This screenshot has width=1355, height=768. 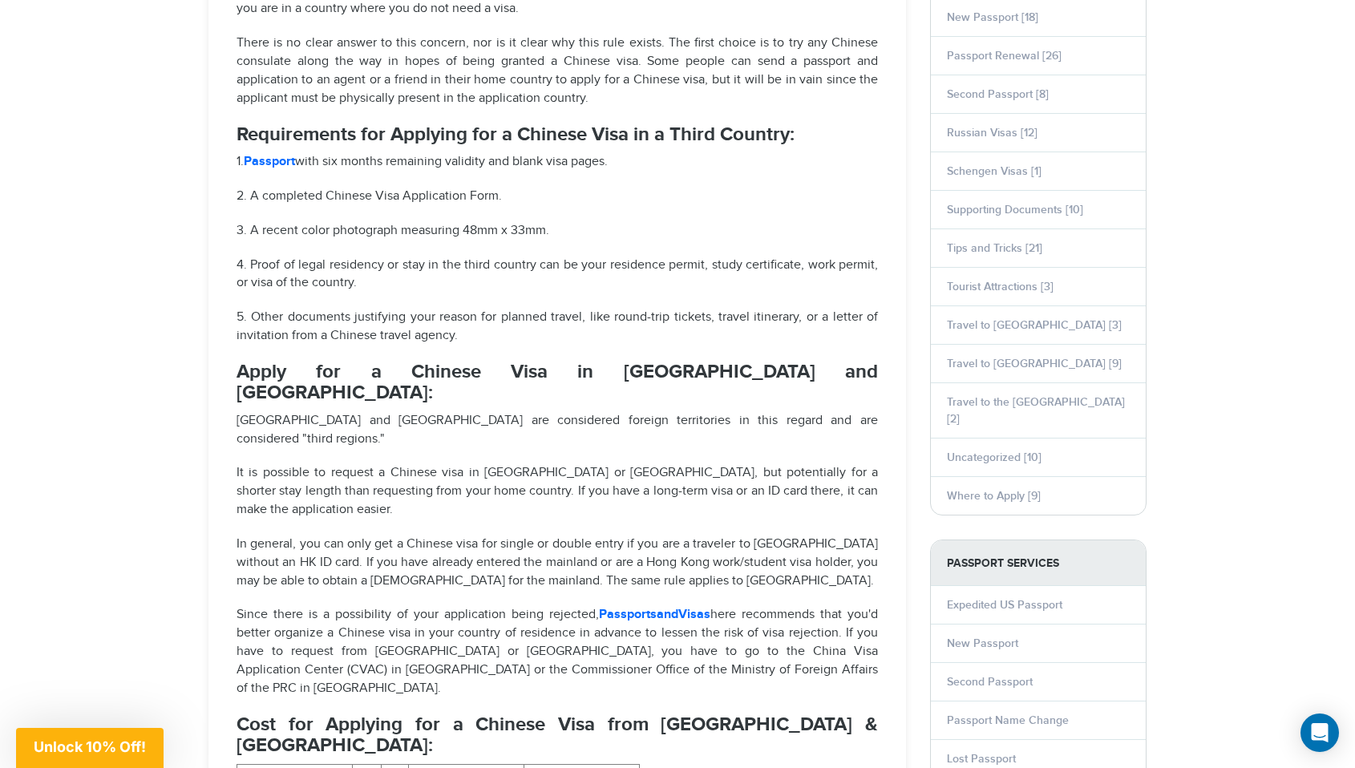 What do you see at coordinates (557, 196) in the screenshot?
I see `p: 2. A completed Chinese Visa Application Form.` at bounding box center [557, 196].